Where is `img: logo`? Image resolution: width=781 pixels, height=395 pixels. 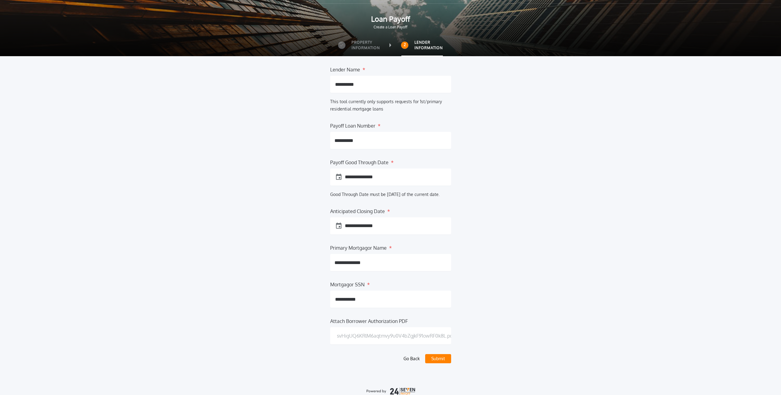 img: logo is located at coordinates (391, 392).